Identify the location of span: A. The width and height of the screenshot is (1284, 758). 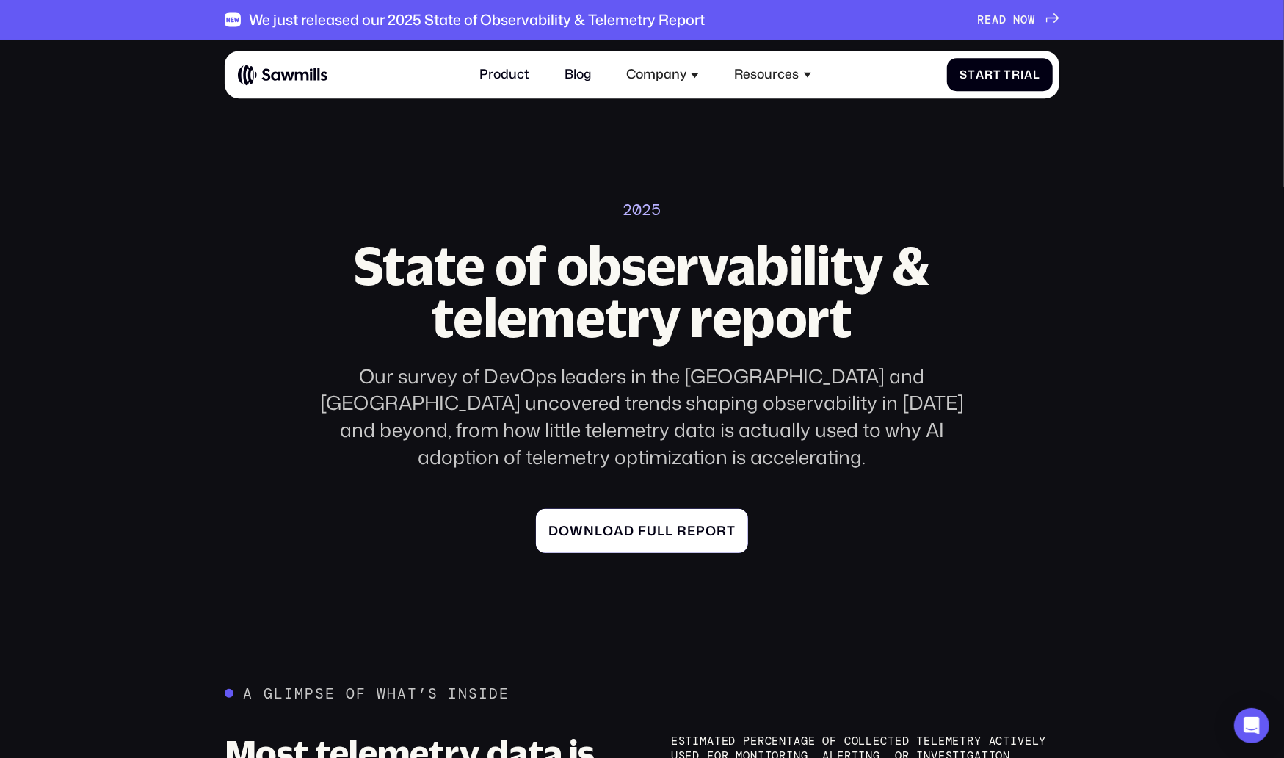
(996, 20).